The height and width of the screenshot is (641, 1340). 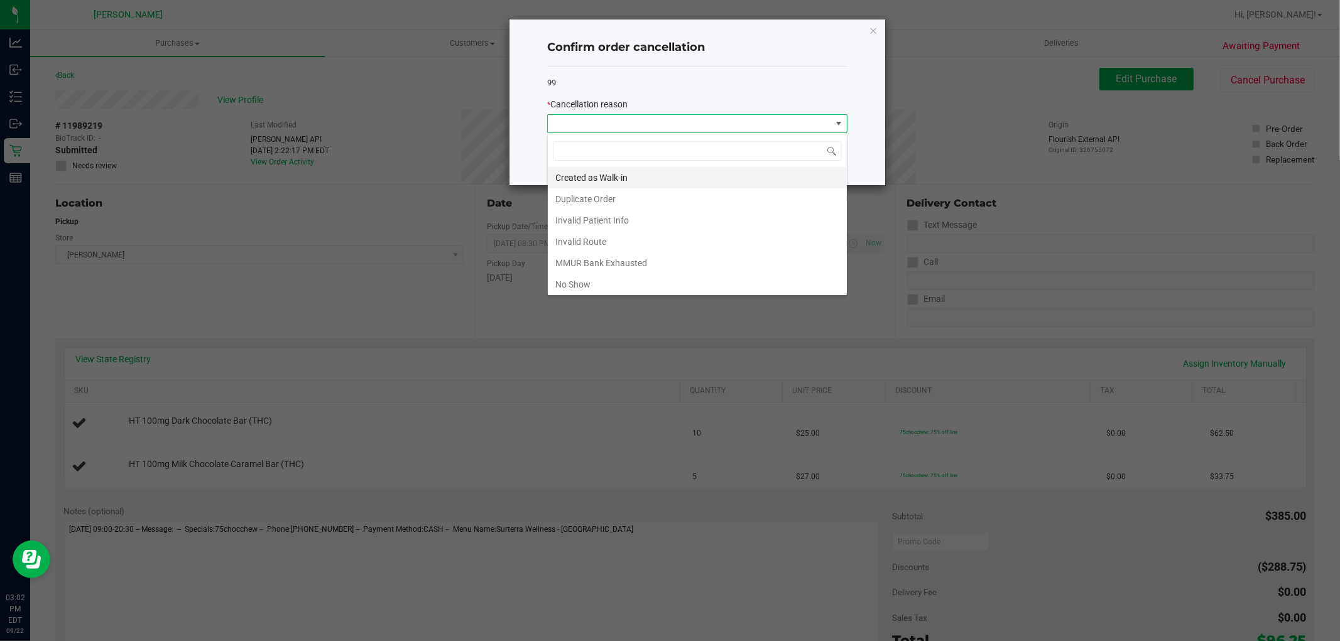 I want to click on span: 99, so click(x=552, y=82).